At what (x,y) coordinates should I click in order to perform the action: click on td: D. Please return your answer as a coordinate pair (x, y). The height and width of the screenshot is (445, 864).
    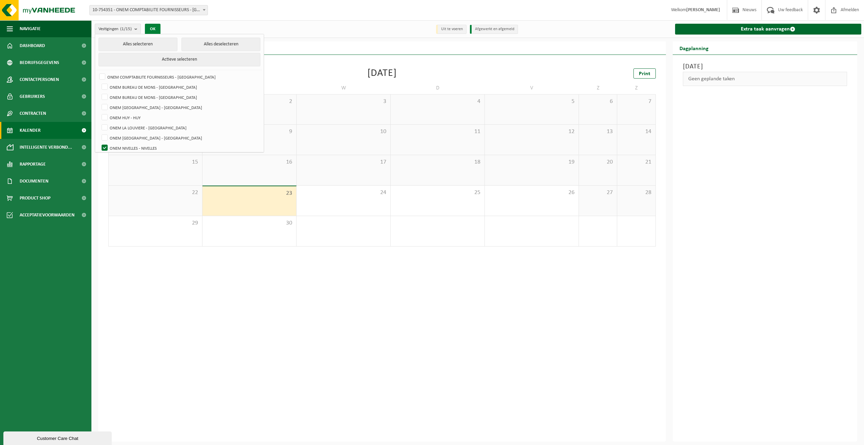
    Looking at the image, I should click on (438, 88).